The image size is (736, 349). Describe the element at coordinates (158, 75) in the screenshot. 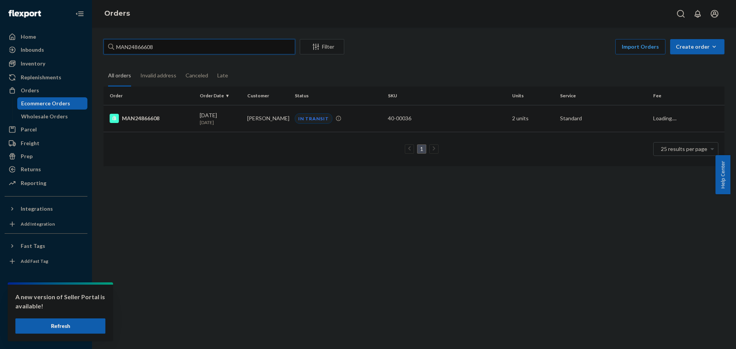

I see `div: Invalid address` at that location.